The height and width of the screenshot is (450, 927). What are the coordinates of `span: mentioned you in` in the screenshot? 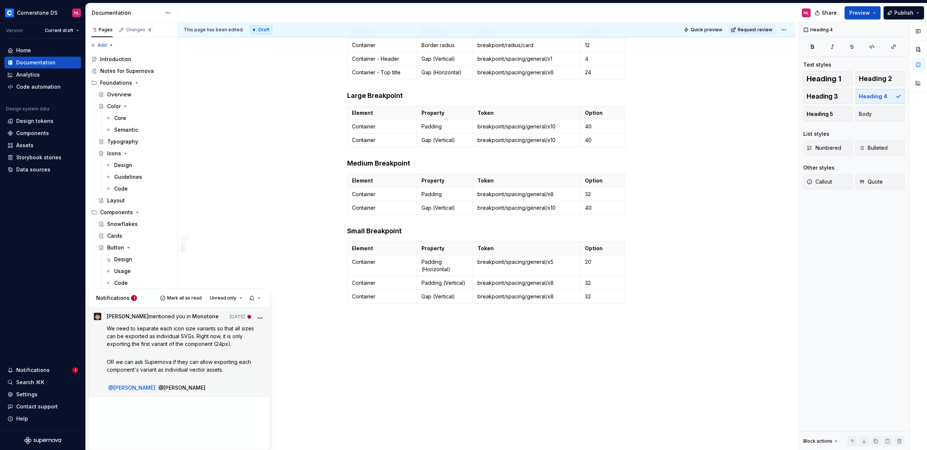 It's located at (163, 318).